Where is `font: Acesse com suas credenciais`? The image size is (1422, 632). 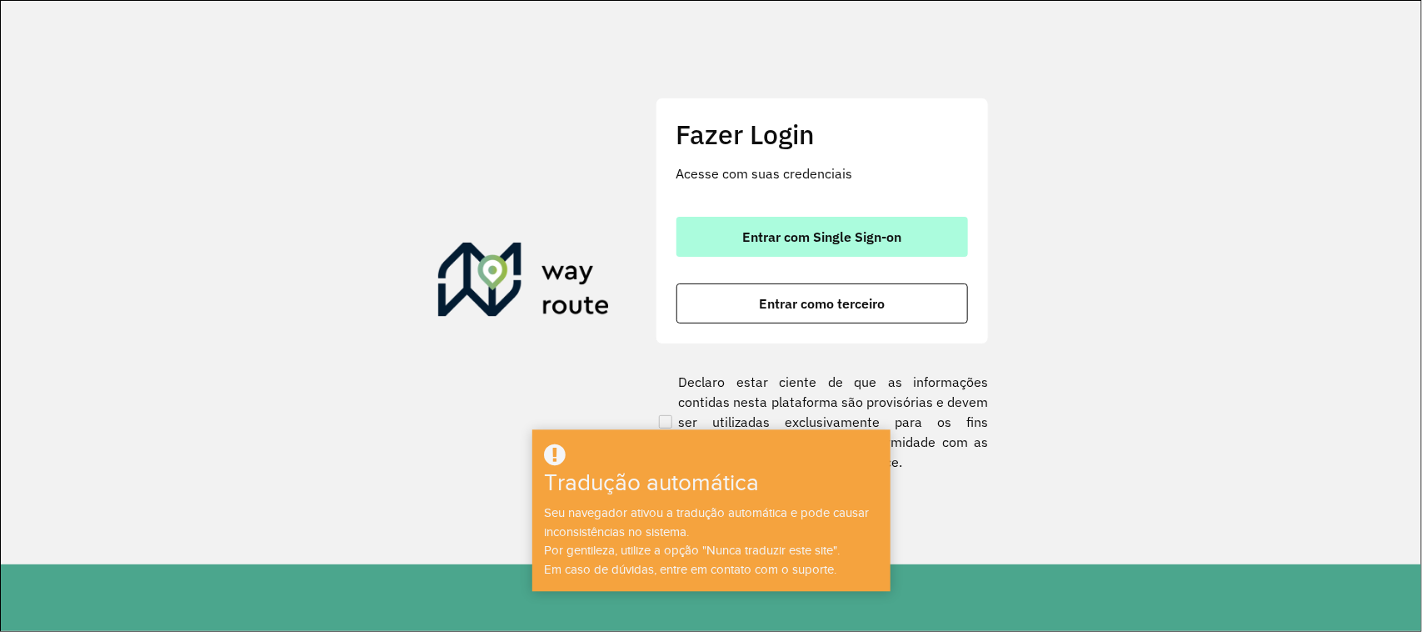 font: Acesse com suas credenciais is located at coordinates (765, 173).